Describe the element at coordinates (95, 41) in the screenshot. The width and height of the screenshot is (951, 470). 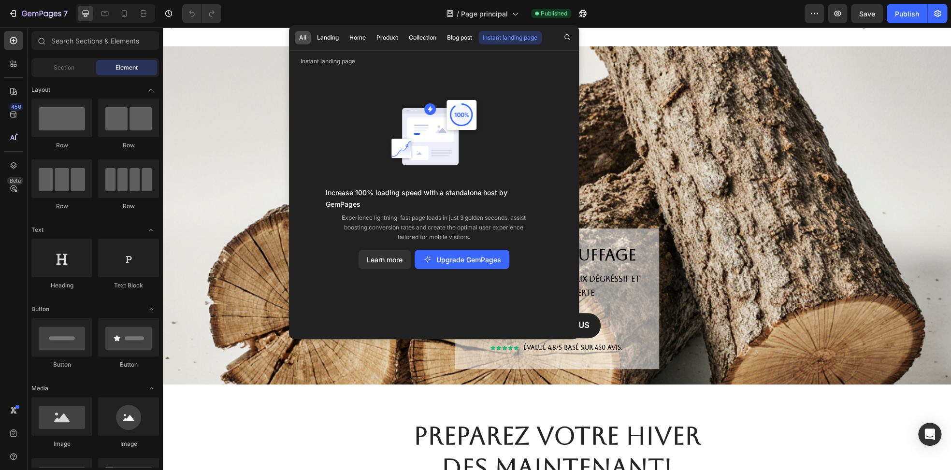
I see `input: Search Sections & Elements` at that location.